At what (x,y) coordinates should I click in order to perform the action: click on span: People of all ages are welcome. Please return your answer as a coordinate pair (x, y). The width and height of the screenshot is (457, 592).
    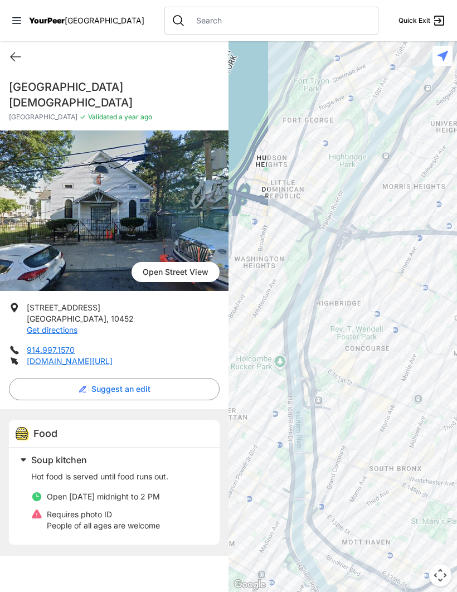
    Looking at the image, I should click on (103, 525).